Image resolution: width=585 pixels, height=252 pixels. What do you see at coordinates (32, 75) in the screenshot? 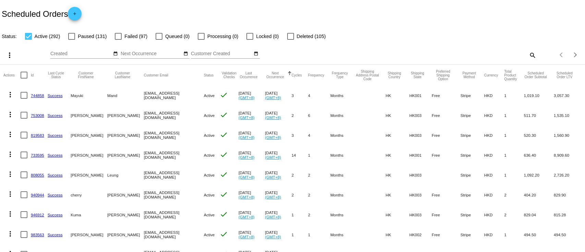
I see `button: Change sorting for Id` at bounding box center [32, 75].